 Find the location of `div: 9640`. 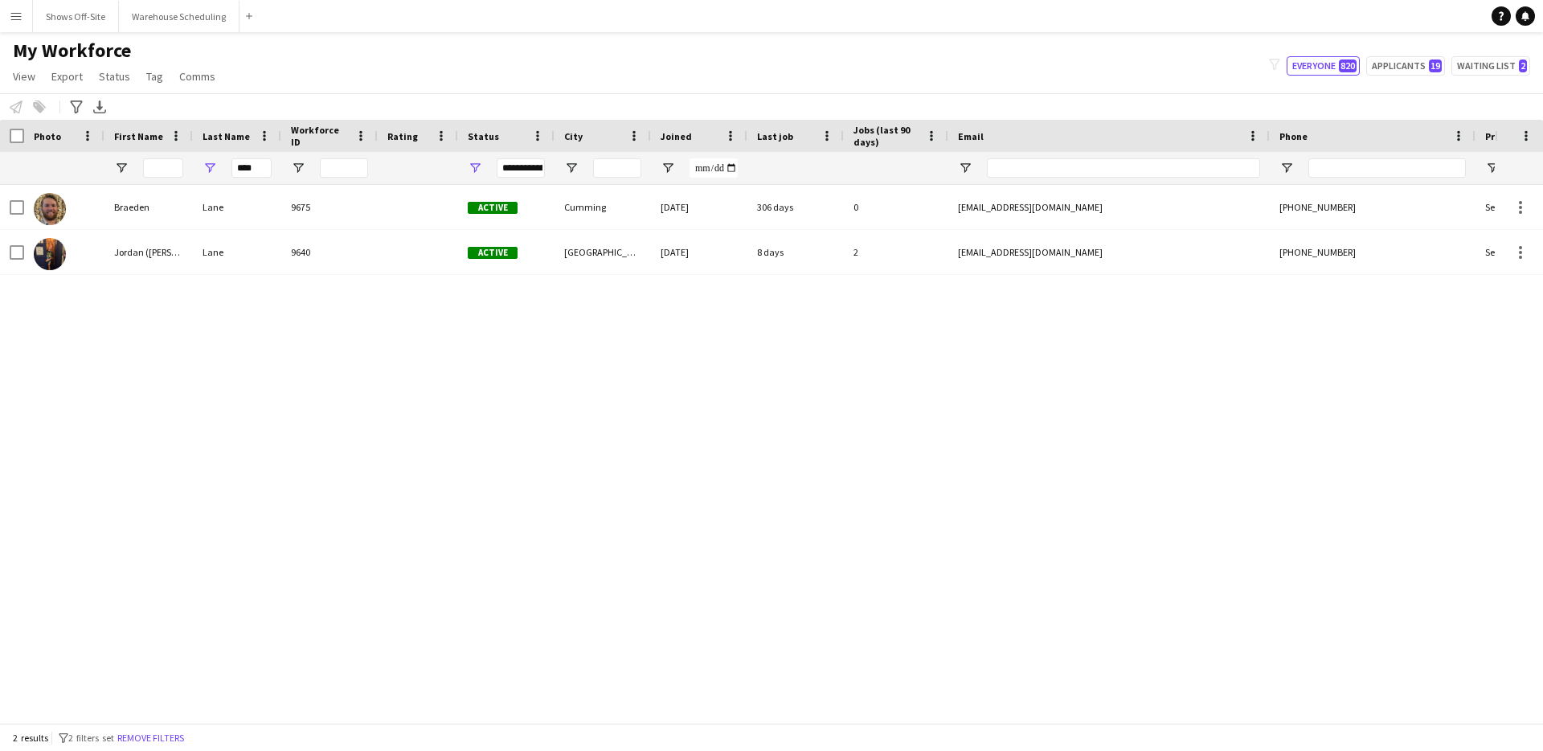

div: 9640 is located at coordinates (329, 252).